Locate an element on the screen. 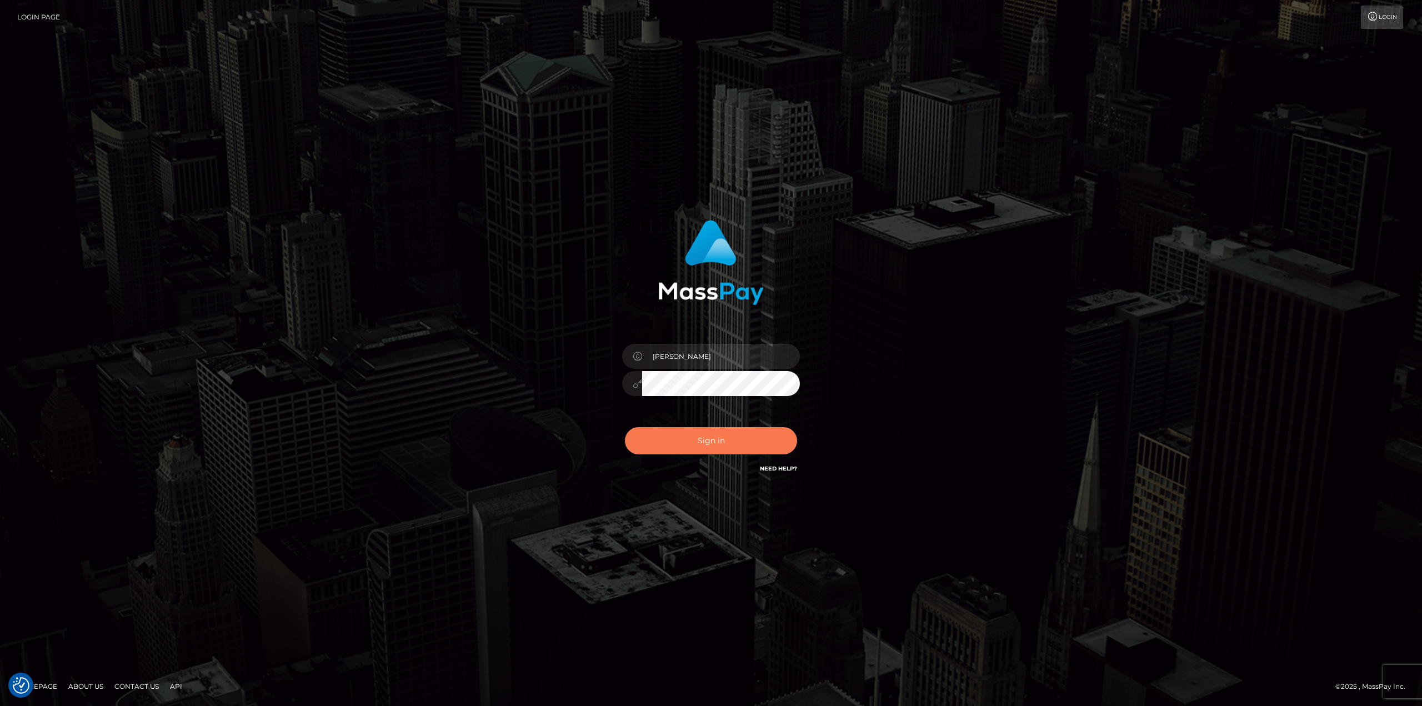 Image resolution: width=1422 pixels, height=706 pixels. img: MassPay Login is located at coordinates (711, 262).